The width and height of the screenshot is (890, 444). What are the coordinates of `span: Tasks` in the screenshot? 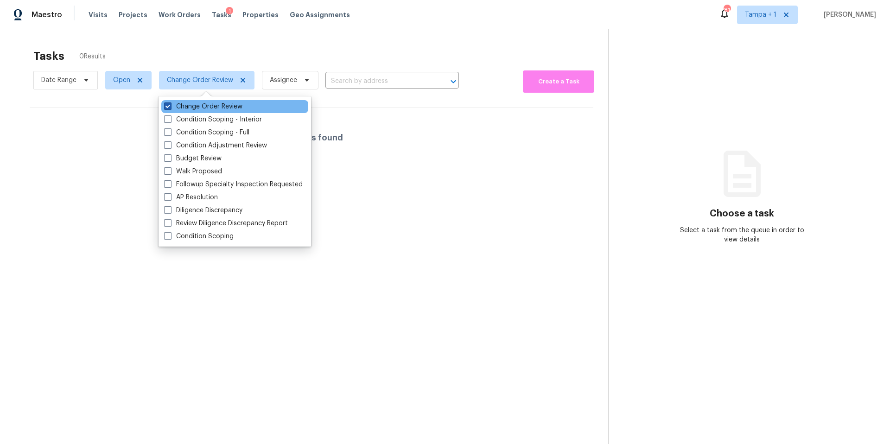 It's located at (222, 15).